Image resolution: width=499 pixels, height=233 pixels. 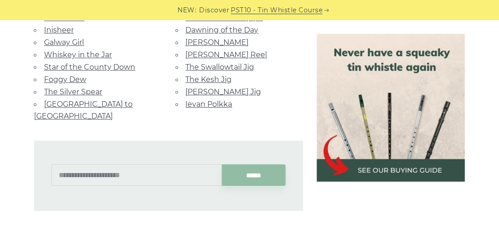 What do you see at coordinates (209, 104) in the screenshot?
I see `a: Ievan Polkka` at bounding box center [209, 104].